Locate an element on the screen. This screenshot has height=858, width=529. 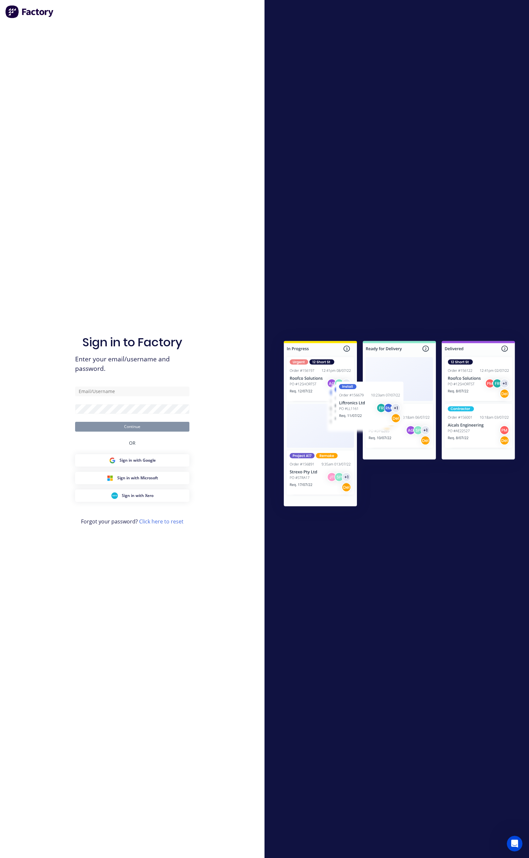
img: Google Sign in is located at coordinates (112, 460).